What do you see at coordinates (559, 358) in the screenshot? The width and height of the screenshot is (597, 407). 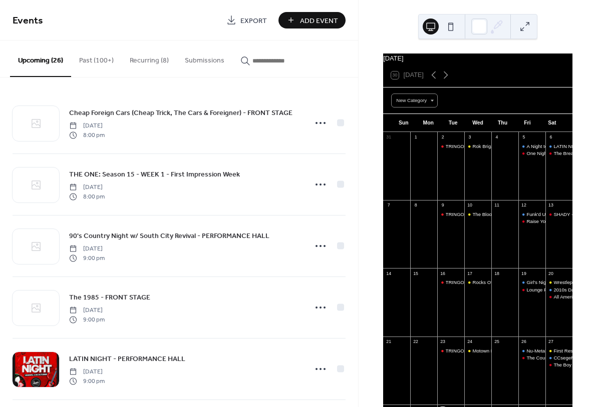 I see `div: CCsegeR (CCR and Bob Seger Tribute) - PERFORMANCE HALL` at bounding box center [559, 358].